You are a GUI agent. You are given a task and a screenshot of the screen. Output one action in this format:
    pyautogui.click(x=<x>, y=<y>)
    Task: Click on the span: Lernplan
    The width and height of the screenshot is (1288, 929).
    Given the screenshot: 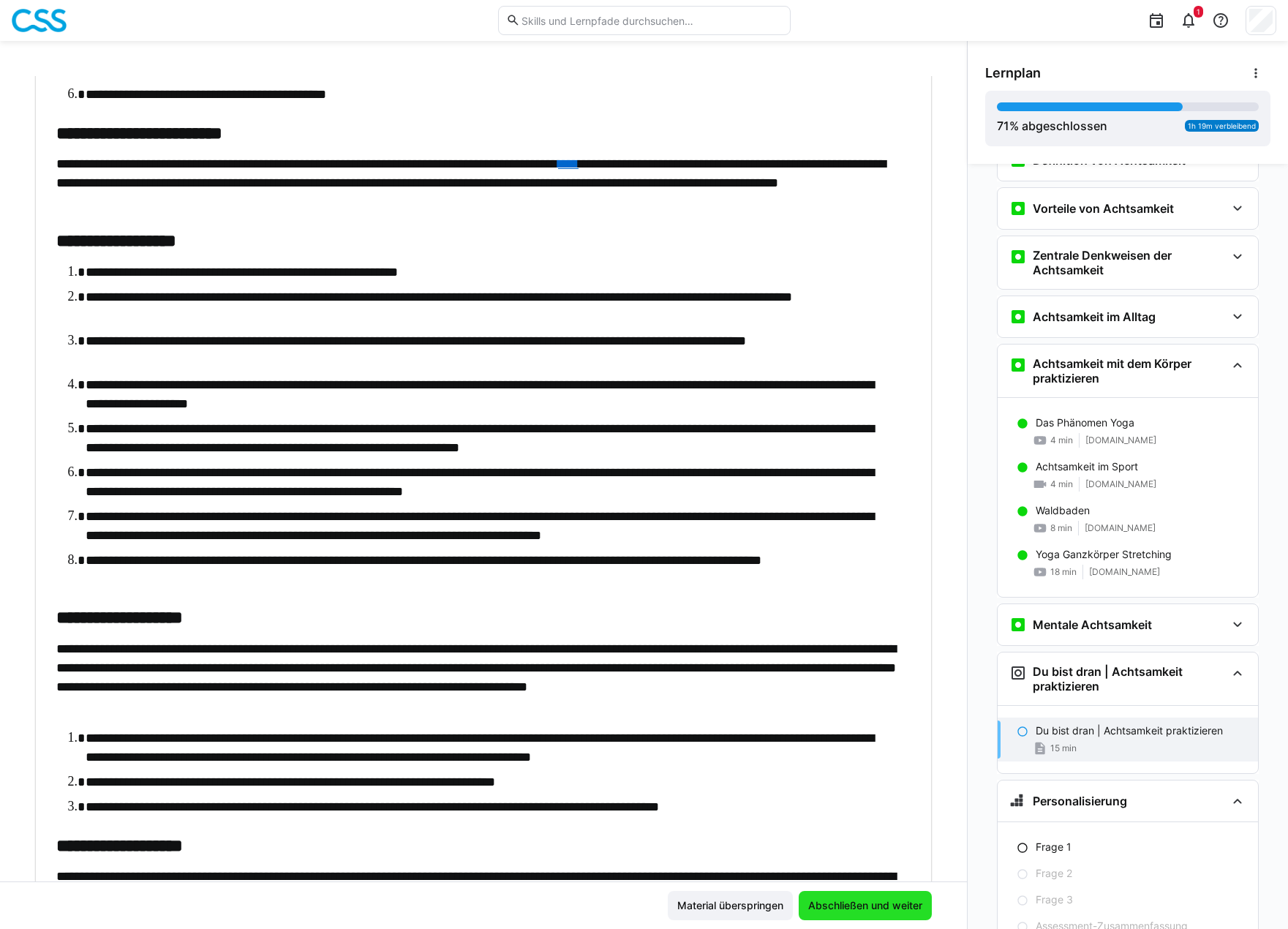 What is the action you would take?
    pyautogui.click(x=1014, y=73)
    